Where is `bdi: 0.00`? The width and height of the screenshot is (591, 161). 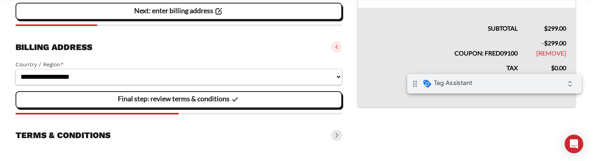
bdi: 0.00 is located at coordinates (558, 67).